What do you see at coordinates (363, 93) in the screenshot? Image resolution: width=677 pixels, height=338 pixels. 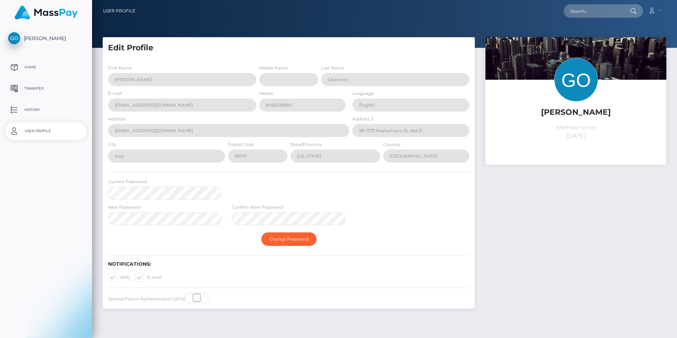 I see `label: Language` at bounding box center [363, 93].